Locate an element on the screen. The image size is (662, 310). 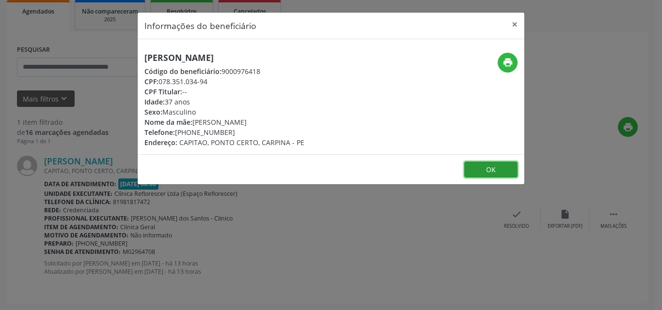
div: 9000976418 is located at coordinates (224, 71).